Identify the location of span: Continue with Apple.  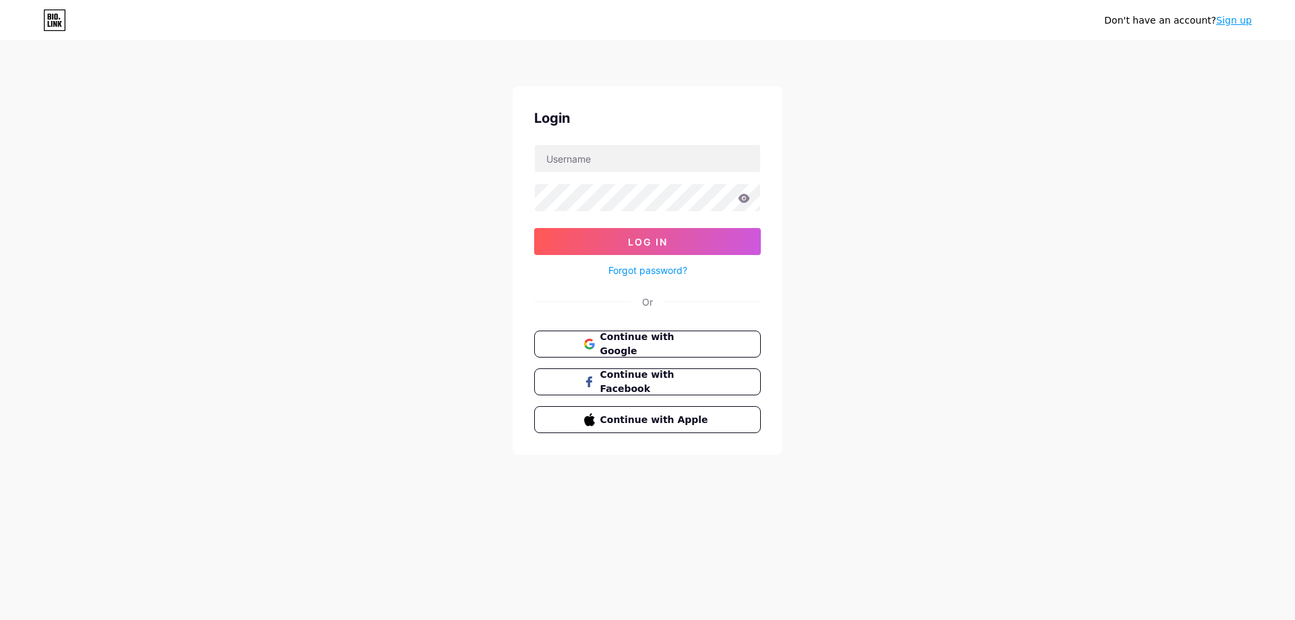
(656, 420).